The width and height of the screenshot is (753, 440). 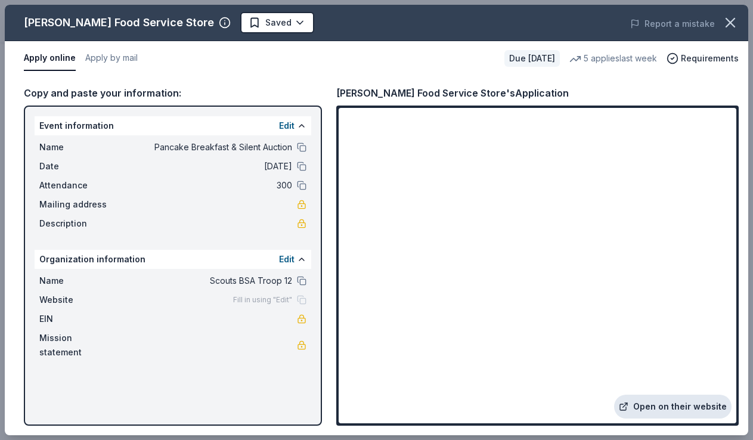 What do you see at coordinates (277, 23) in the screenshot?
I see `button: Saved` at bounding box center [277, 23].